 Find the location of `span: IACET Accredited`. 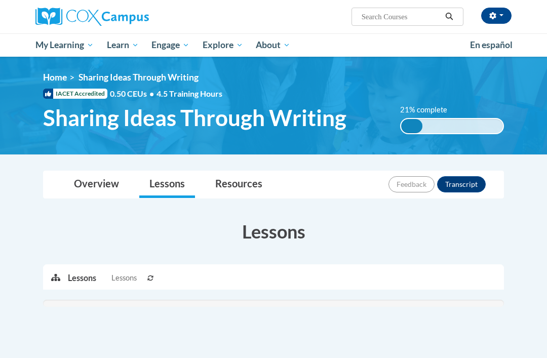

span: IACET Accredited is located at coordinates (75, 94).